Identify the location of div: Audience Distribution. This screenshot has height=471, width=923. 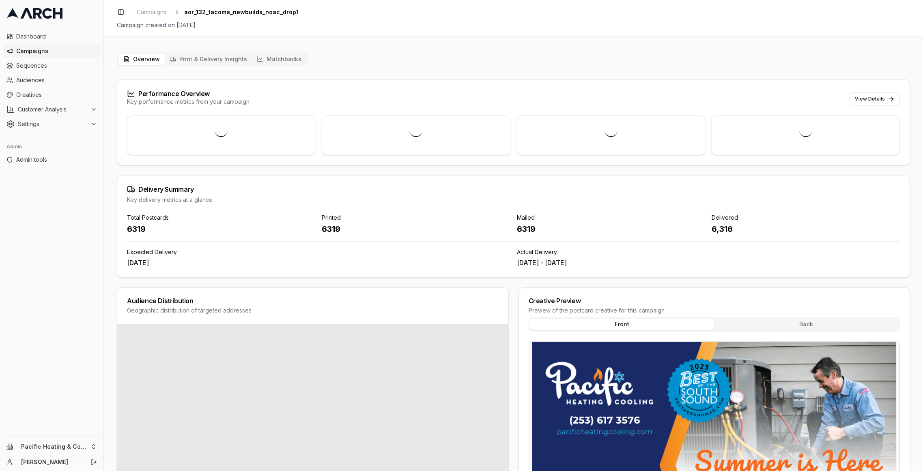
(313, 301).